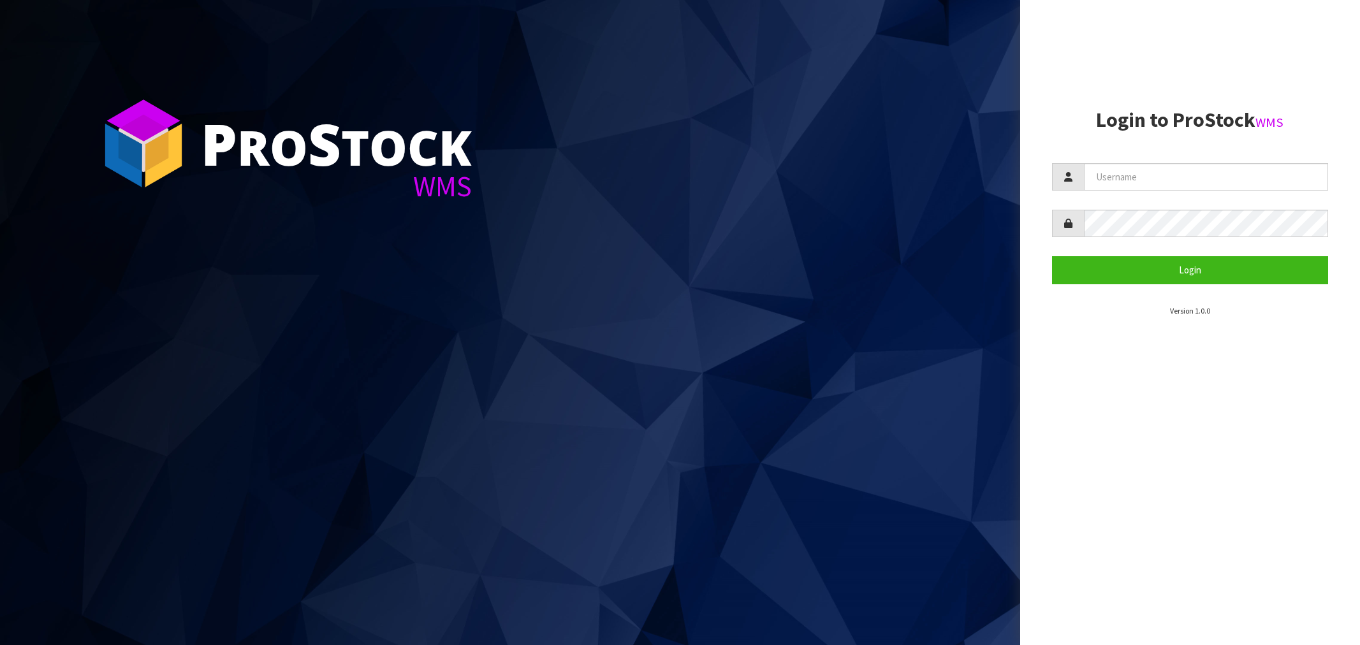  I want to click on input: Username, so click(1206, 177).